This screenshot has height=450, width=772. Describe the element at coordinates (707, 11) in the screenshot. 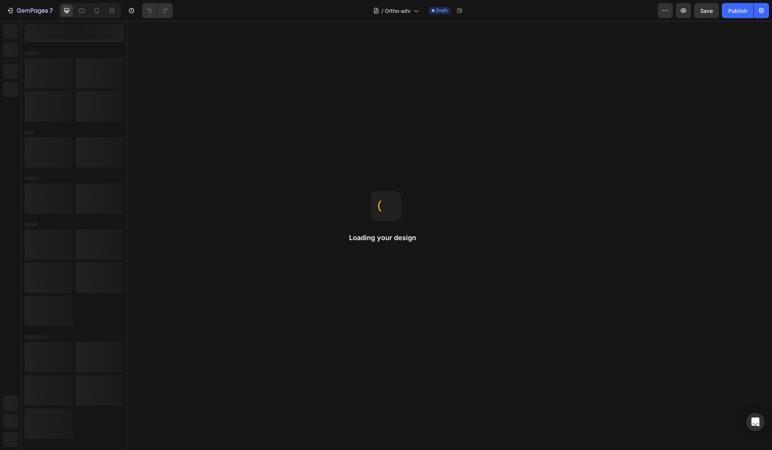

I see `span: Save` at that location.